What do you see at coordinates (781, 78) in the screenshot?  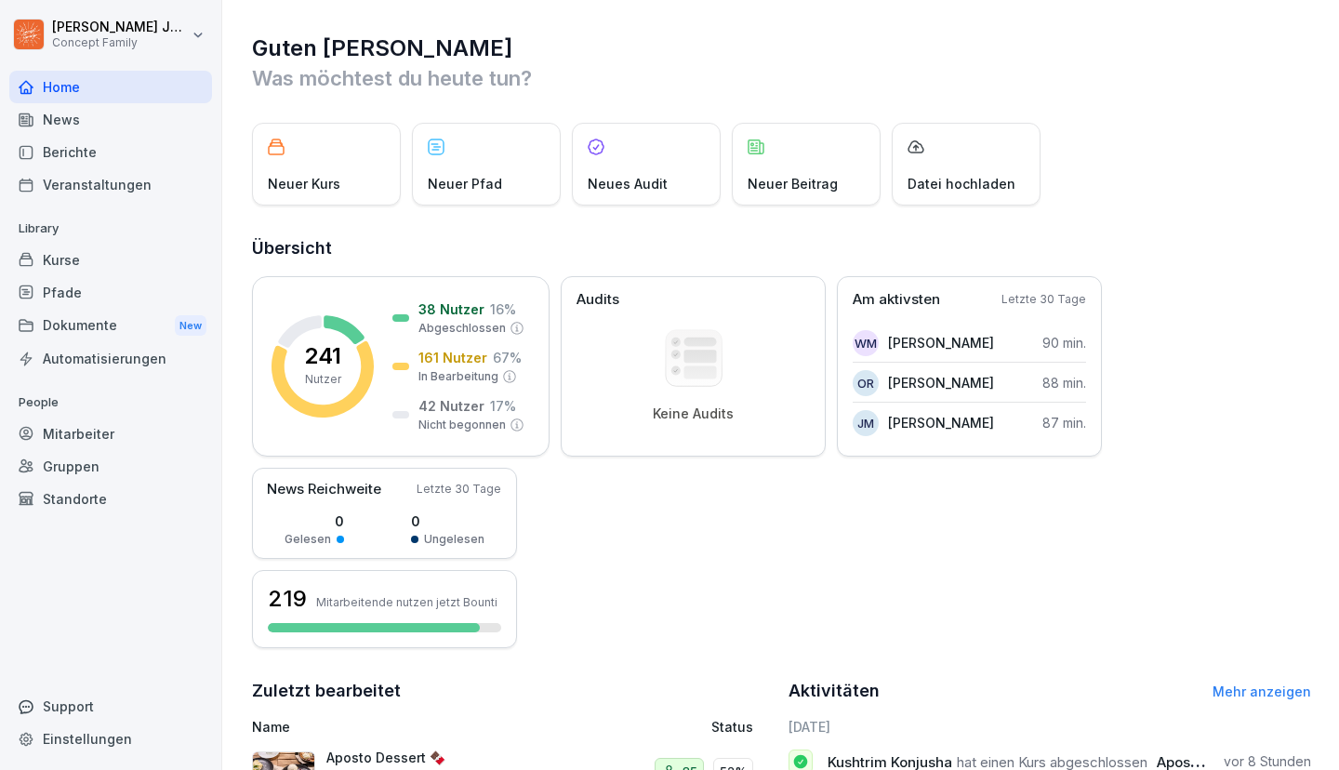 I see `p: Was möchtest du heute tun?` at bounding box center [781, 78].